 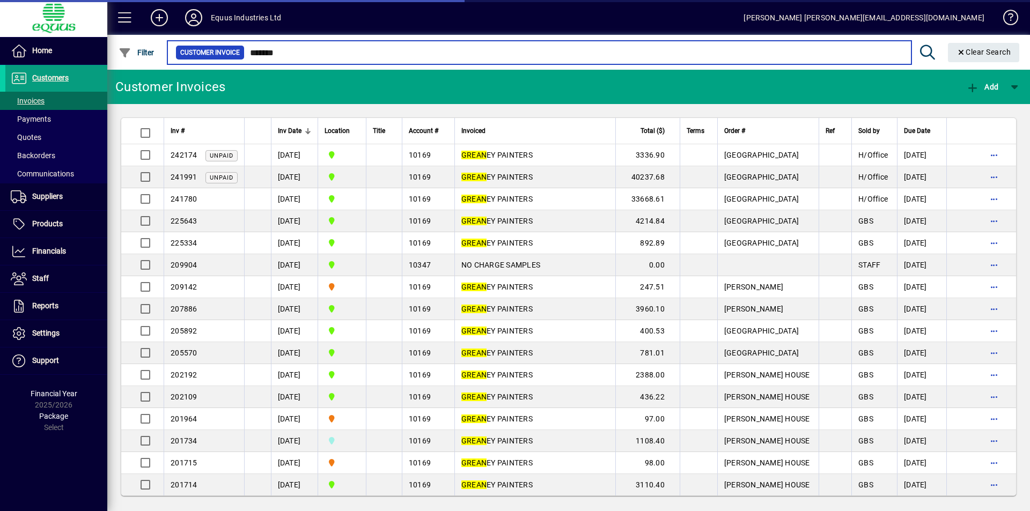 What do you see at coordinates (648, 287) in the screenshot?
I see `td: 247.51` at bounding box center [648, 287].